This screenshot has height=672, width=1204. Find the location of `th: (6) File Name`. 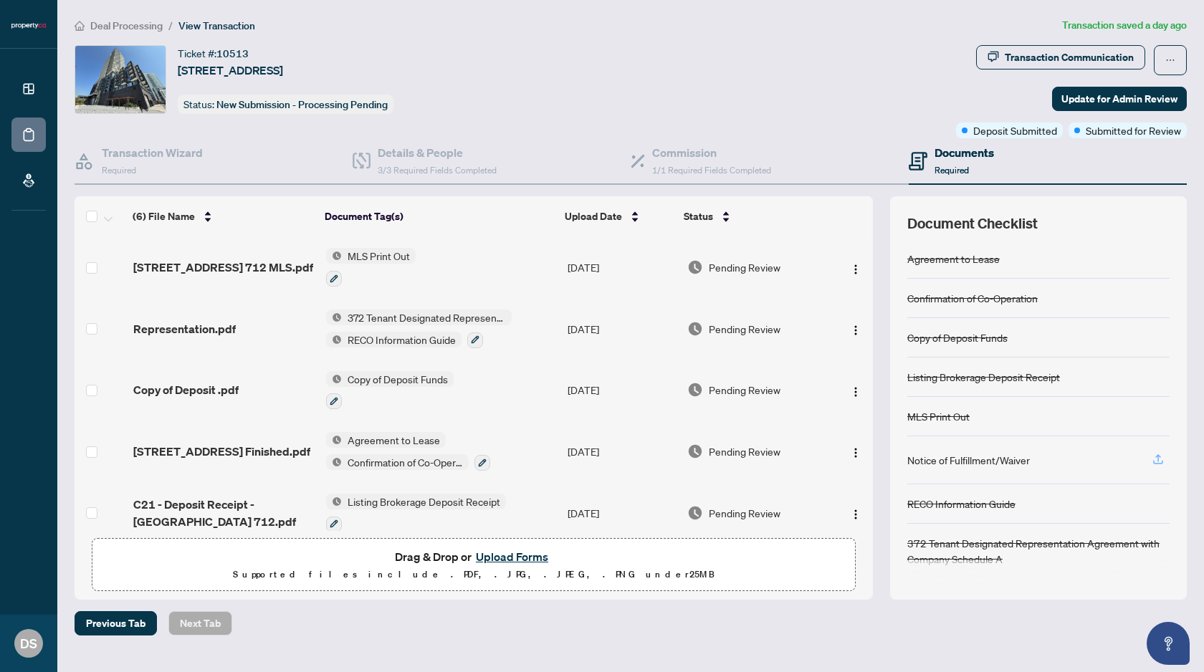

th: (6) File Name is located at coordinates (223, 216).